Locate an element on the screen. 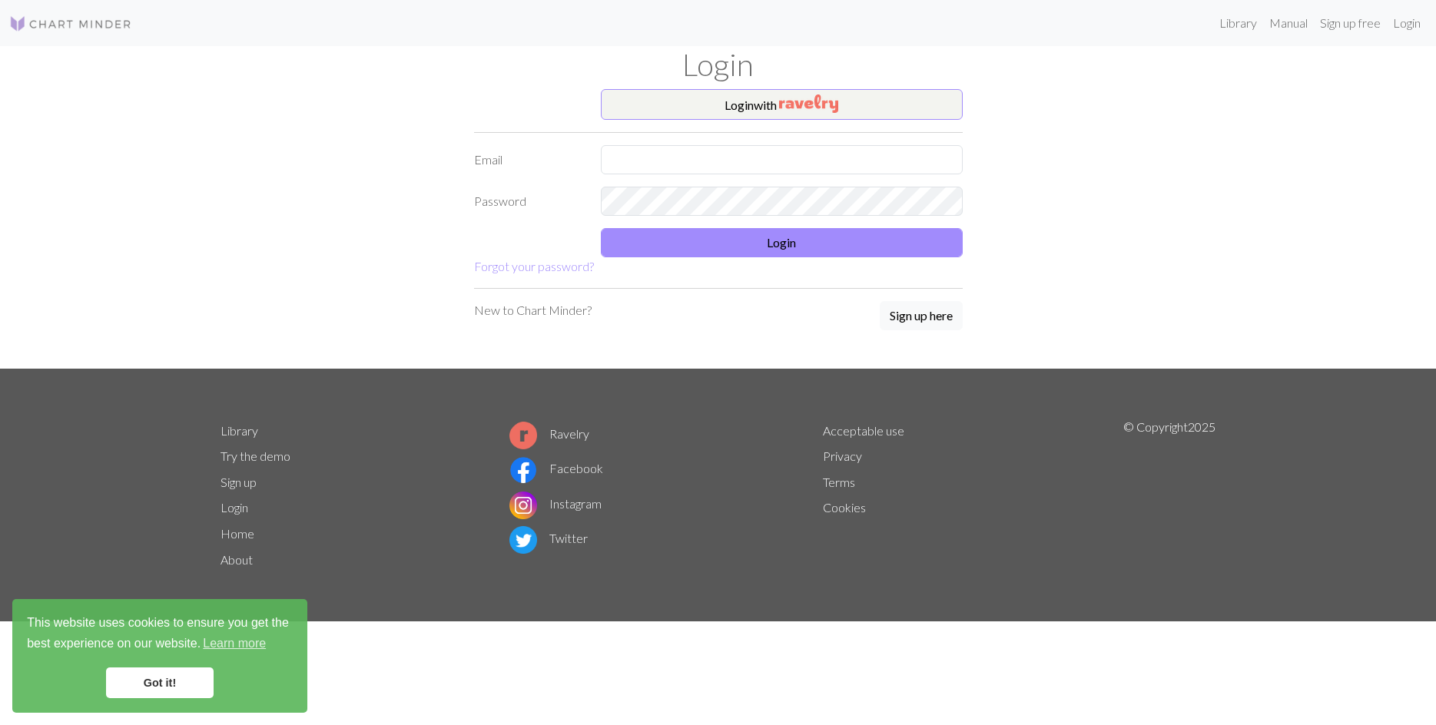 This screenshot has width=1436, height=725. a: Terms is located at coordinates (839, 482).